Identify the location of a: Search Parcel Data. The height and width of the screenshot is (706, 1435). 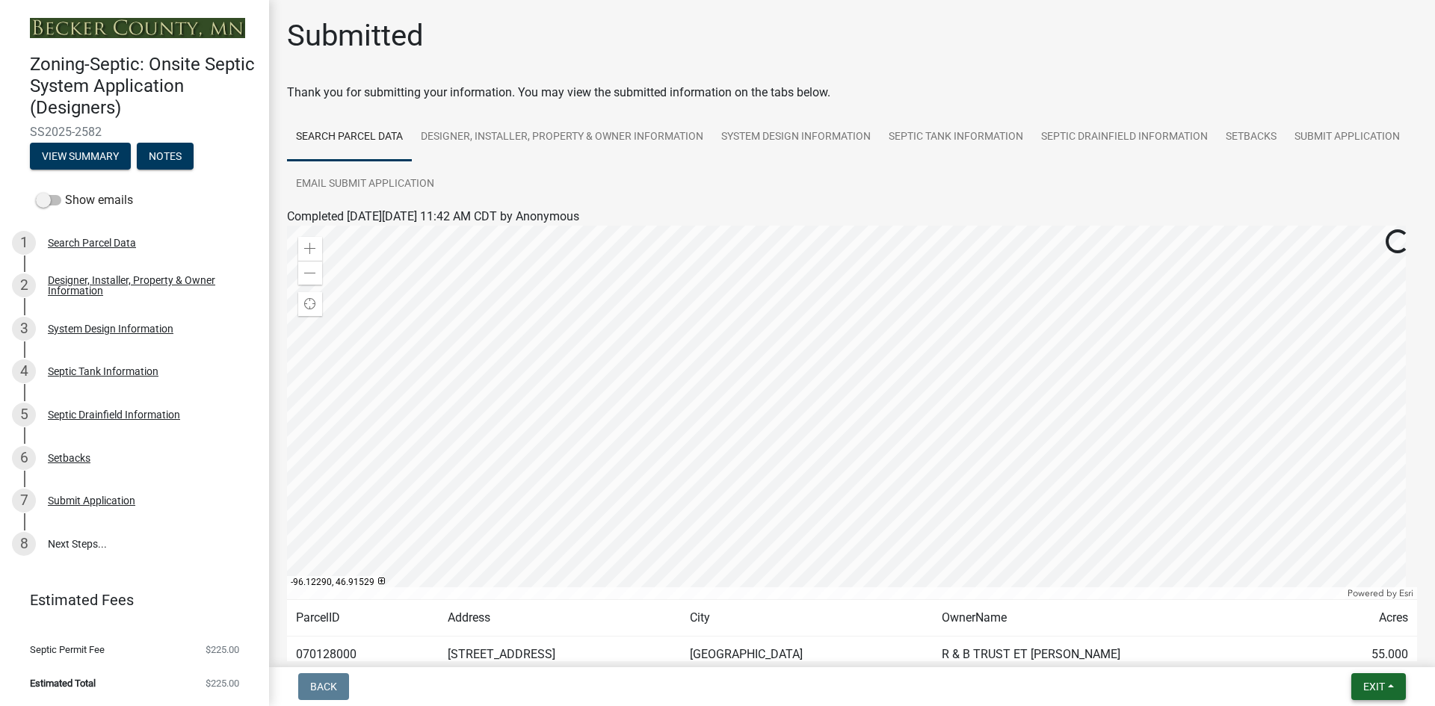
(349, 137).